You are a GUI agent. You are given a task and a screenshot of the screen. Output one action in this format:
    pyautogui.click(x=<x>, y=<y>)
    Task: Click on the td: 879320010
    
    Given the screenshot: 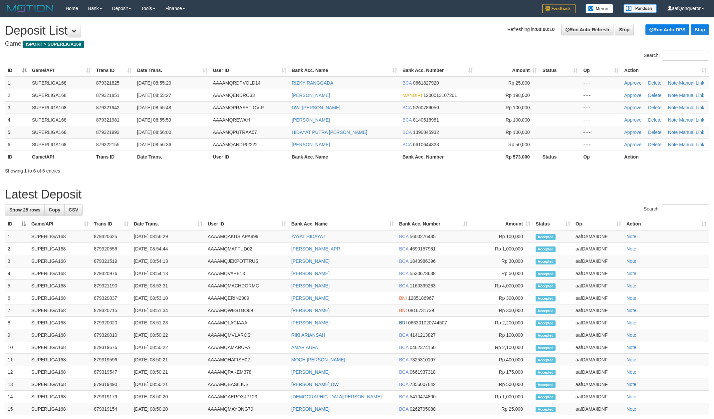 What is the action you would take?
    pyautogui.click(x=111, y=335)
    